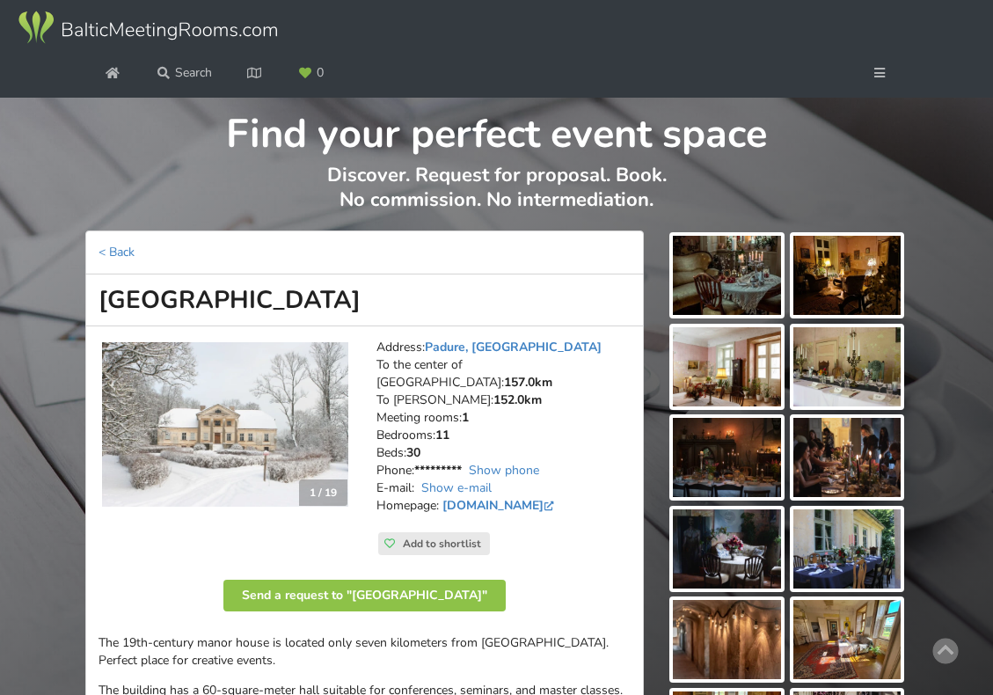 The image size is (993, 695). I want to click on strong: 30, so click(413, 452).